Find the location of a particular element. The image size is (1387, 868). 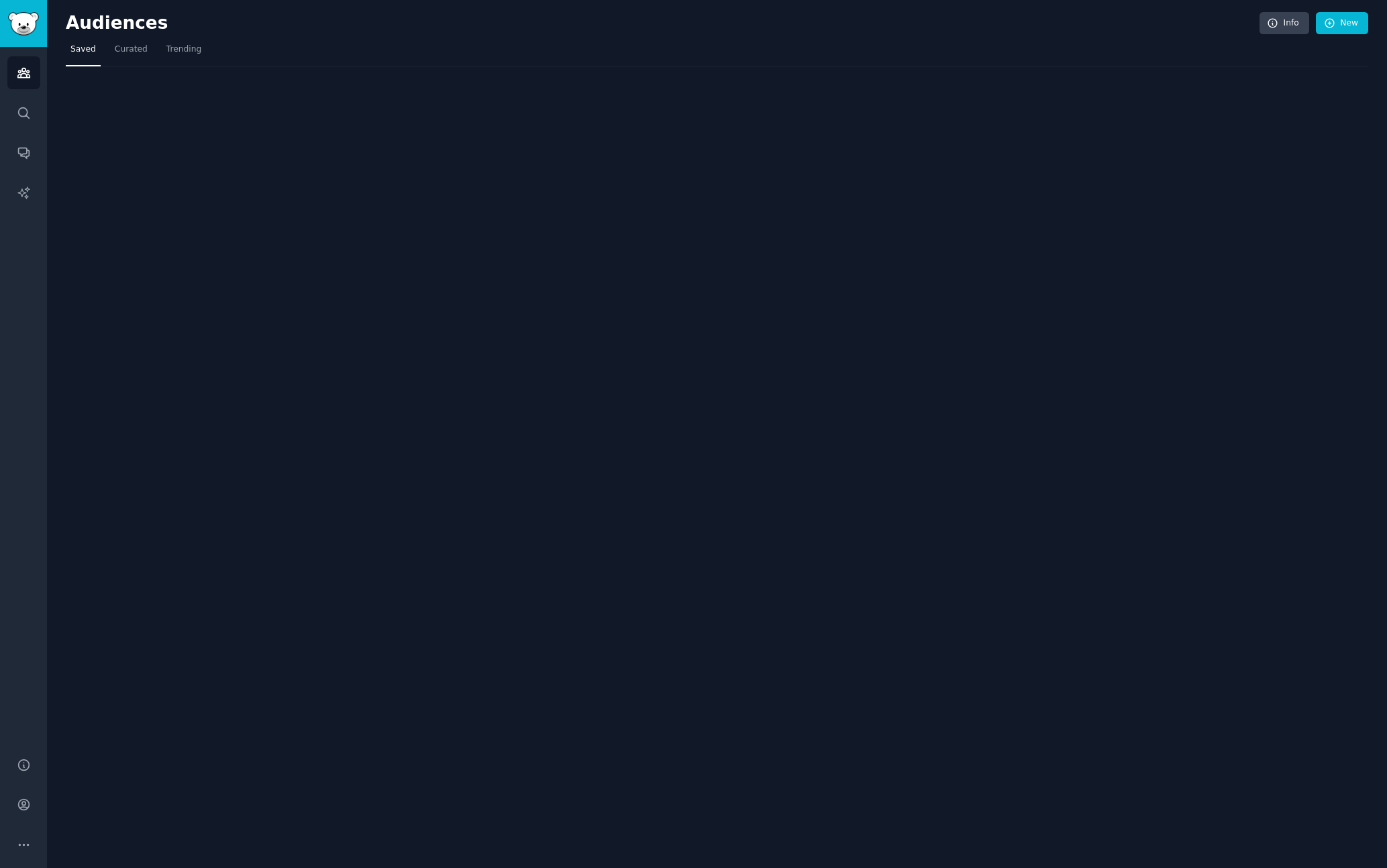

span: Saved is located at coordinates (83, 49).